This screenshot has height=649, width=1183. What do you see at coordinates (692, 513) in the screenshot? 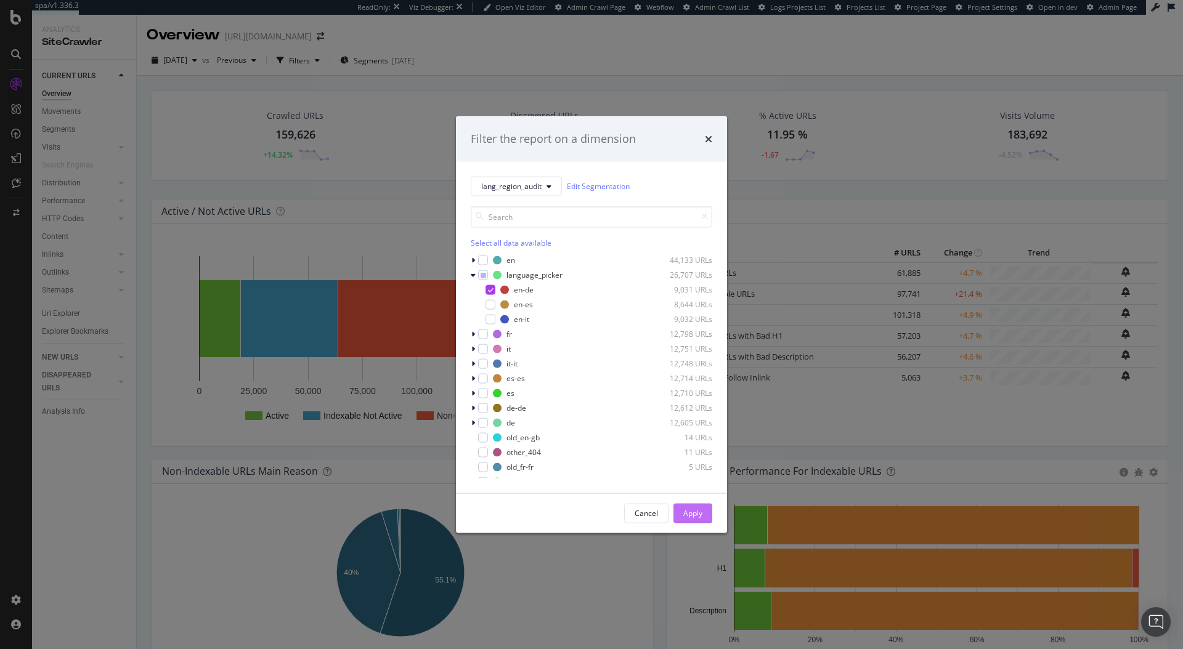
I see `button: Apply` at bounding box center [692, 513].